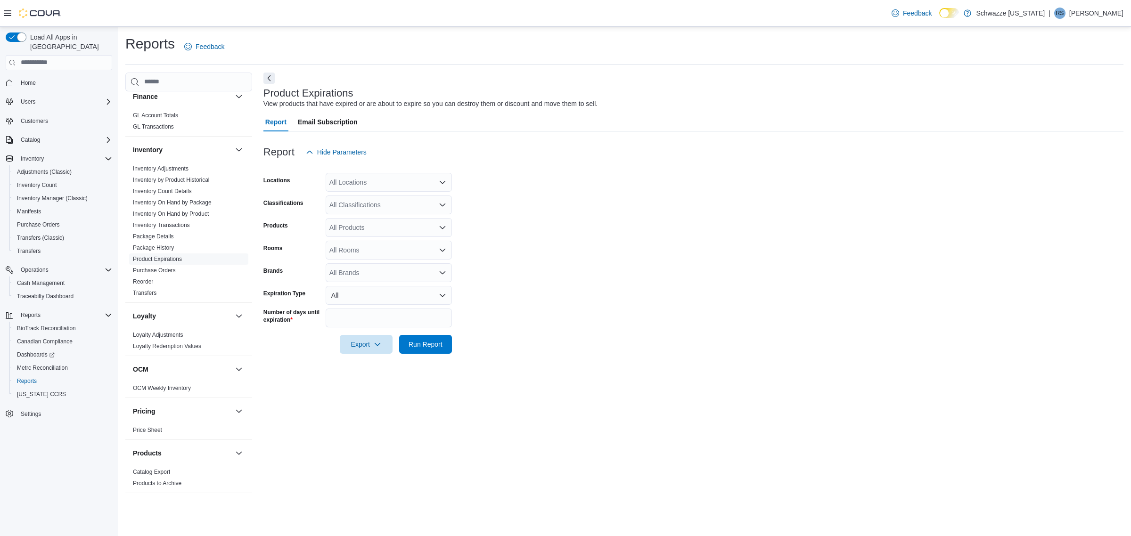  Describe the element at coordinates (189, 480) in the screenshot. I see `div: Products` at that location.